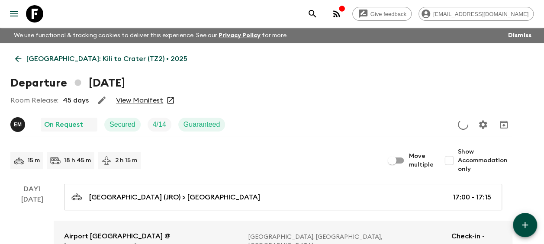 The image size is (544, 244). Describe the element at coordinates (463, 125) in the screenshot. I see `button: Update Price, Early Bird Discount and Costs` at that location.